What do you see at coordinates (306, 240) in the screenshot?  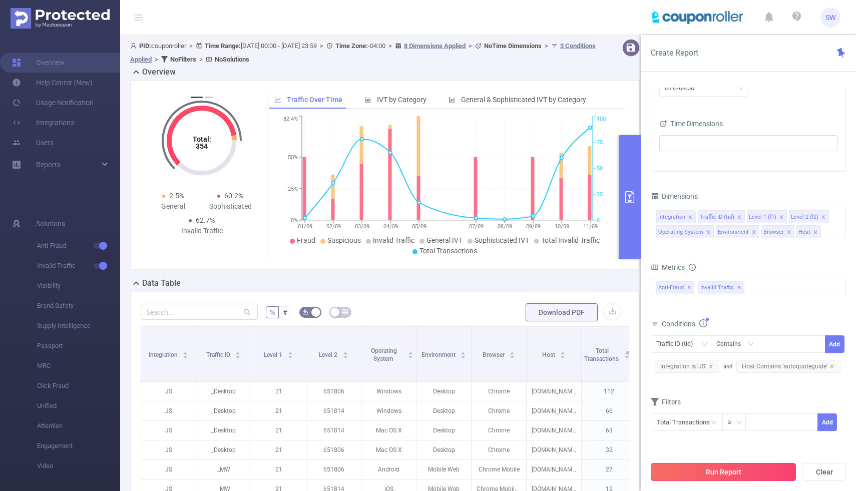 I see `span: Fraud` at bounding box center [306, 240].